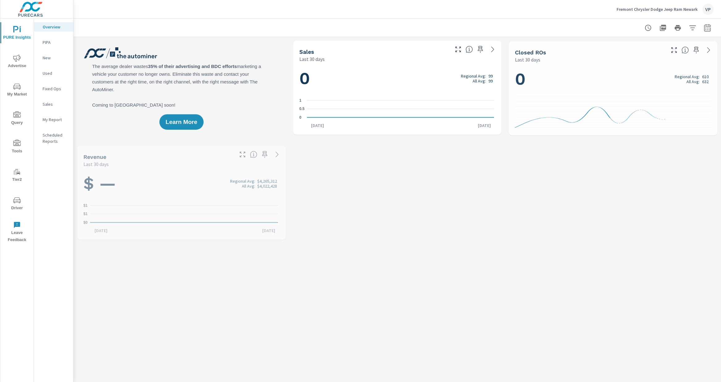  Describe the element at coordinates (95, 157) in the screenshot. I see `h5: Revenue` at that location.